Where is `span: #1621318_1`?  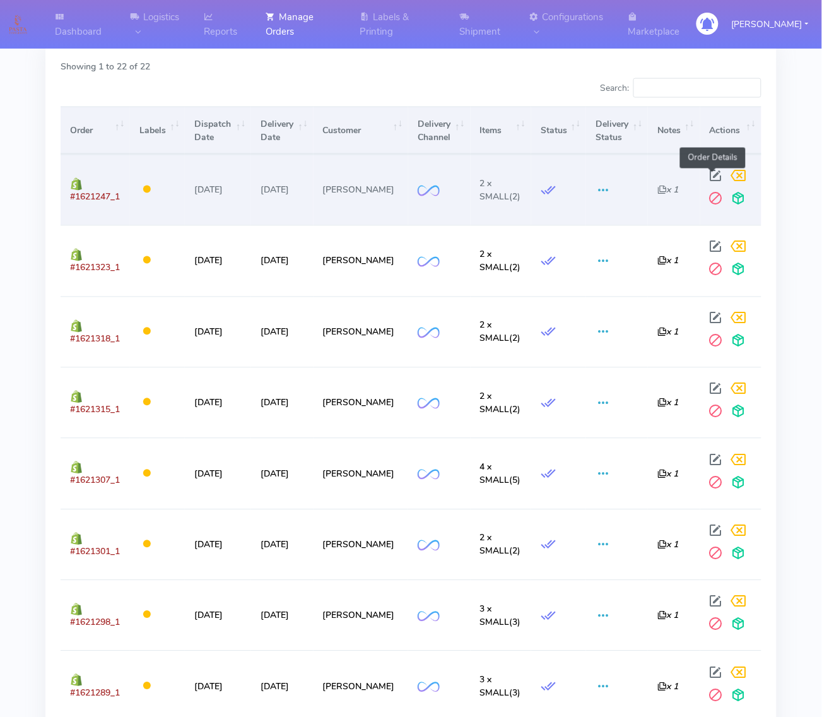 span: #1621318_1 is located at coordinates (95, 339).